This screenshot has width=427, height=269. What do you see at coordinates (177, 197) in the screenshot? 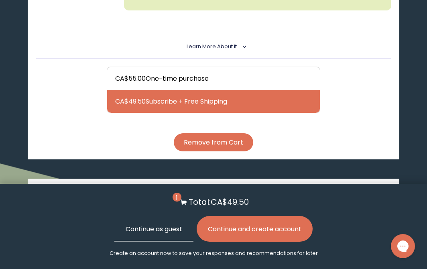
I see `span: 1` at bounding box center [177, 197].